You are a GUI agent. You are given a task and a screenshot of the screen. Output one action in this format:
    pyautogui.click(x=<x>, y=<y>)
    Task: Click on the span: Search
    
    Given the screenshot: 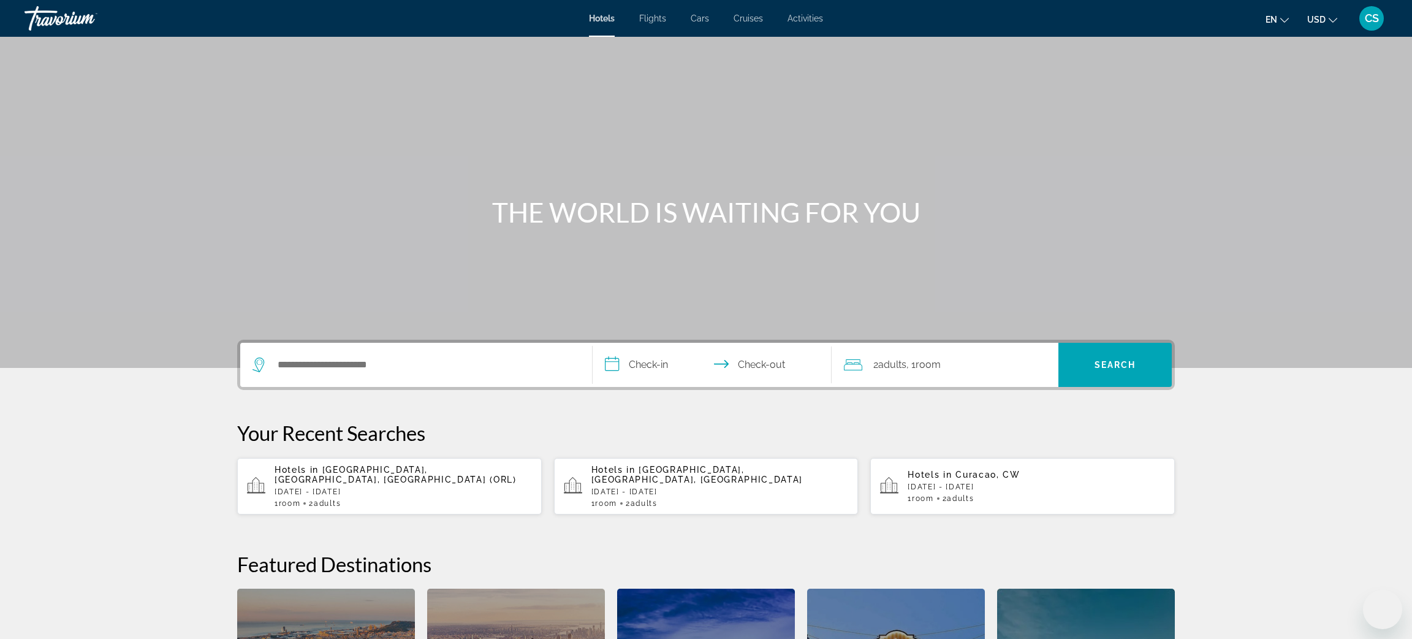 What is the action you would take?
    pyautogui.click(x=1115, y=365)
    